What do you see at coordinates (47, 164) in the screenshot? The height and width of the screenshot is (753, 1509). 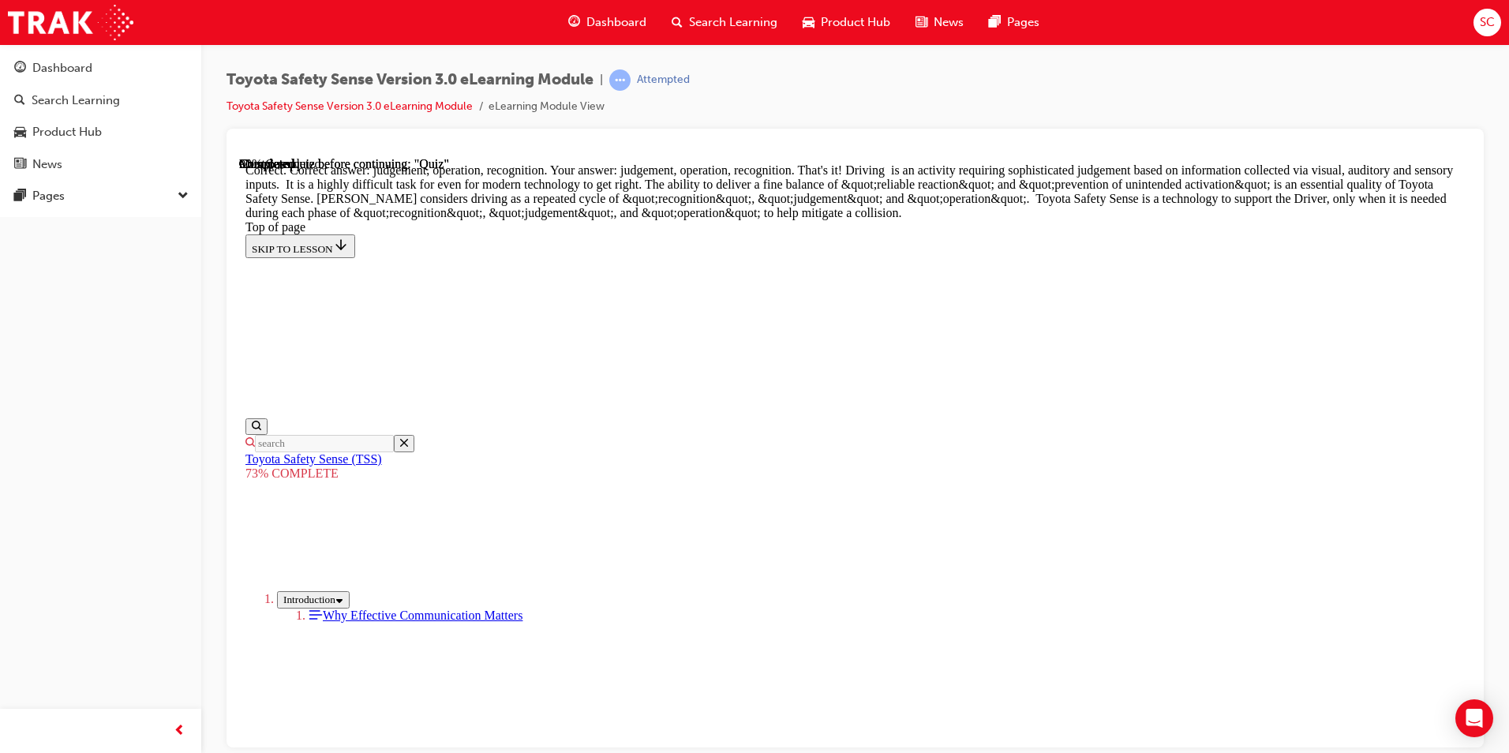 I see `div: News` at bounding box center [47, 164].